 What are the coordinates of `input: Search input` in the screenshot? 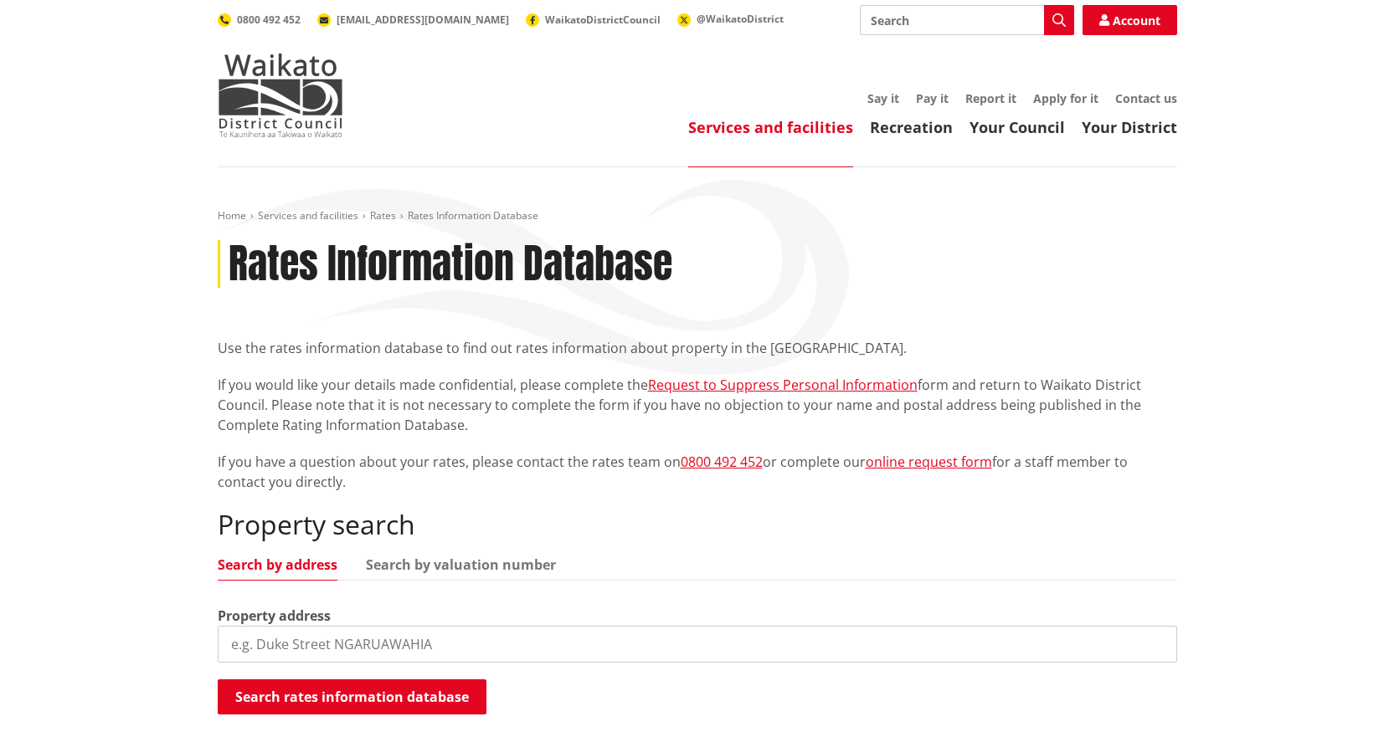 It's located at (967, 20).